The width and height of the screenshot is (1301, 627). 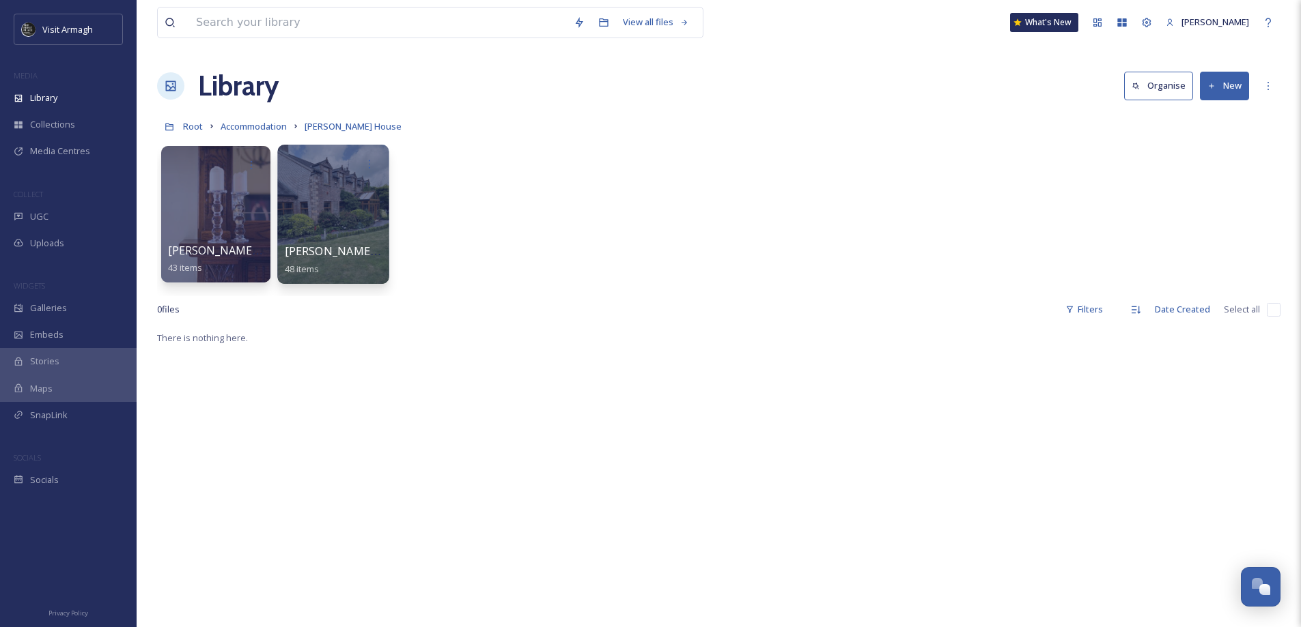 What do you see at coordinates (68, 613) in the screenshot?
I see `span: Privacy Policy` at bounding box center [68, 613].